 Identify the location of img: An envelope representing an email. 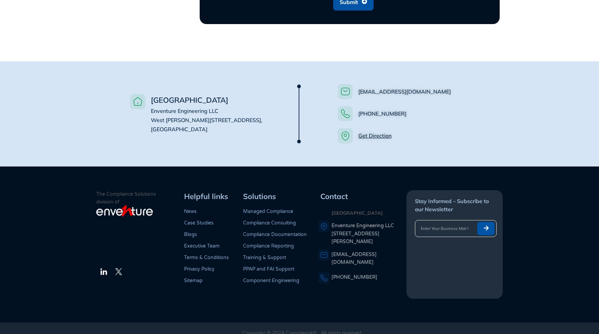
(324, 255).